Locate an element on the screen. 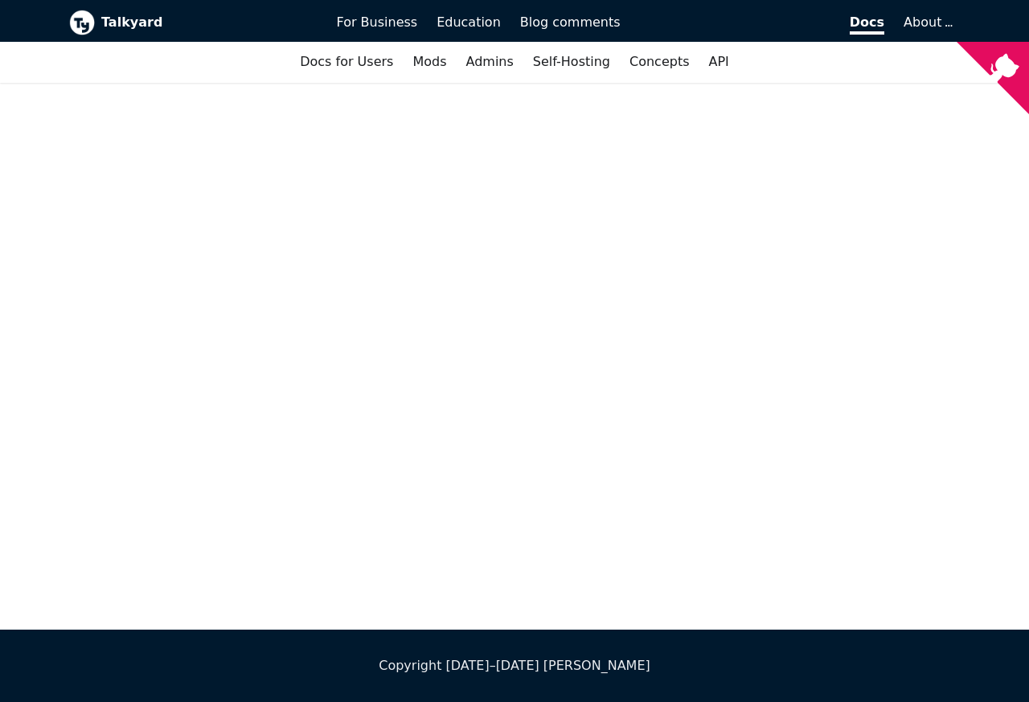 The width and height of the screenshot is (1029, 702). a: Self-Hosting is located at coordinates (571, 62).